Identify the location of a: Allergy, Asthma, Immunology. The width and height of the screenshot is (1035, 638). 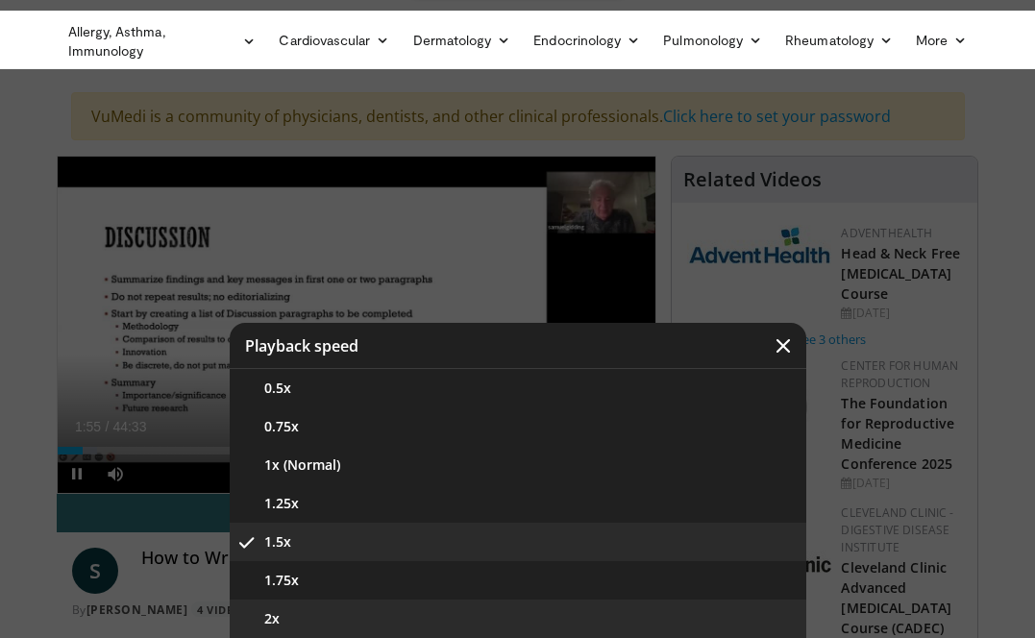
(162, 41).